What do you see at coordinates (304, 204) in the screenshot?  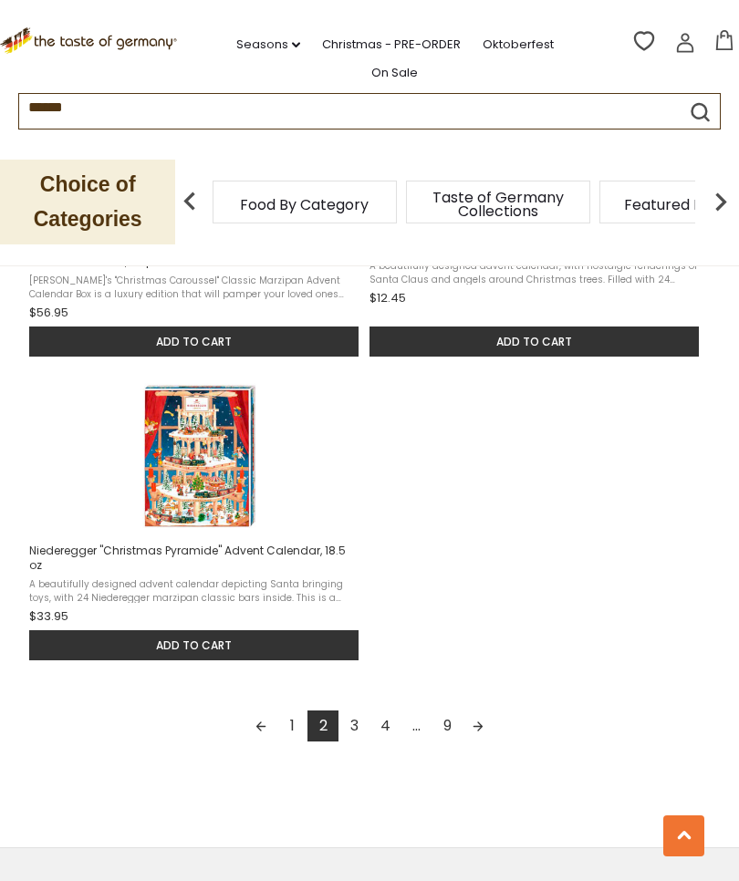 I see `a: Food By Category` at bounding box center [304, 204].